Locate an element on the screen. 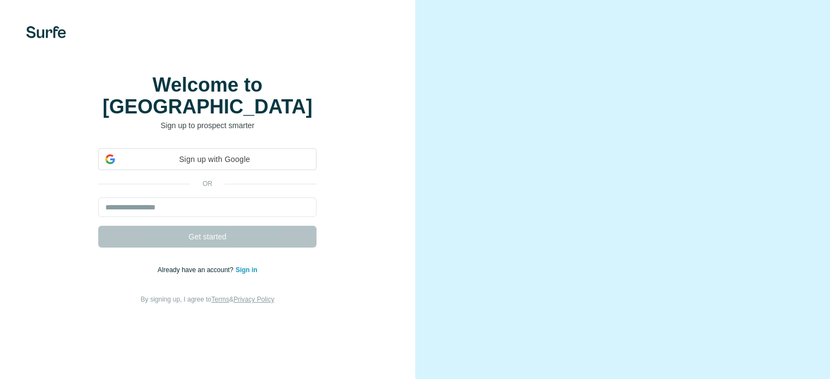 The width and height of the screenshot is (830, 379). a: Terms is located at coordinates (220, 300).